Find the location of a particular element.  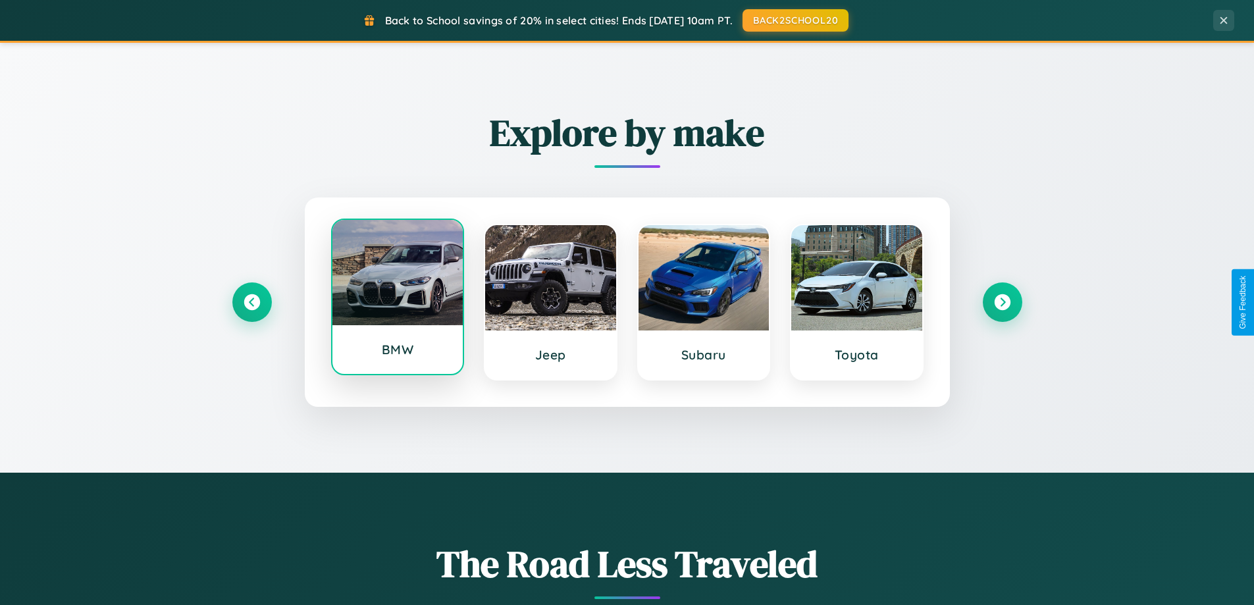

h2: Explore by make is located at coordinates (627, 132).